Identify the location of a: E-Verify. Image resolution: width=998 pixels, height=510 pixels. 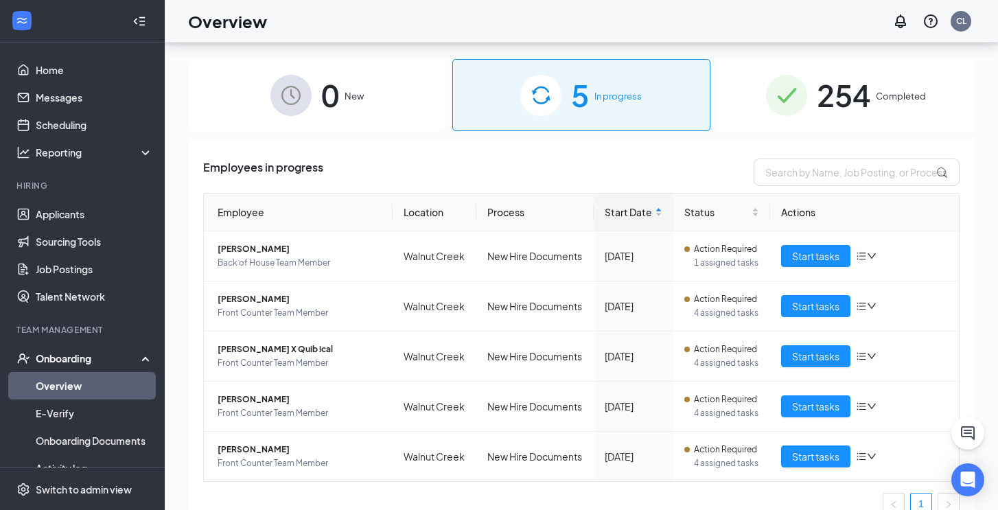
(94, 413).